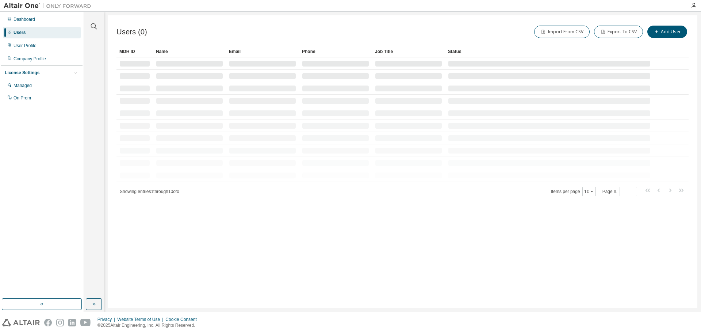 This screenshot has height=333, width=701. Describe the element at coordinates (135, 51) in the screenshot. I see `div: MDH ID` at that location.